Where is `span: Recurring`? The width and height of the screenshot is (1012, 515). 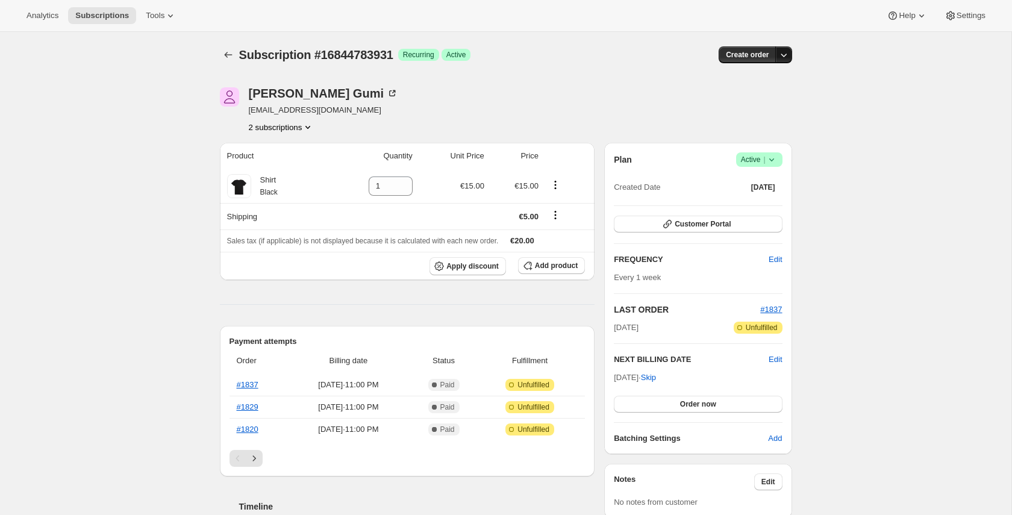 span: Recurring is located at coordinates (419, 55).